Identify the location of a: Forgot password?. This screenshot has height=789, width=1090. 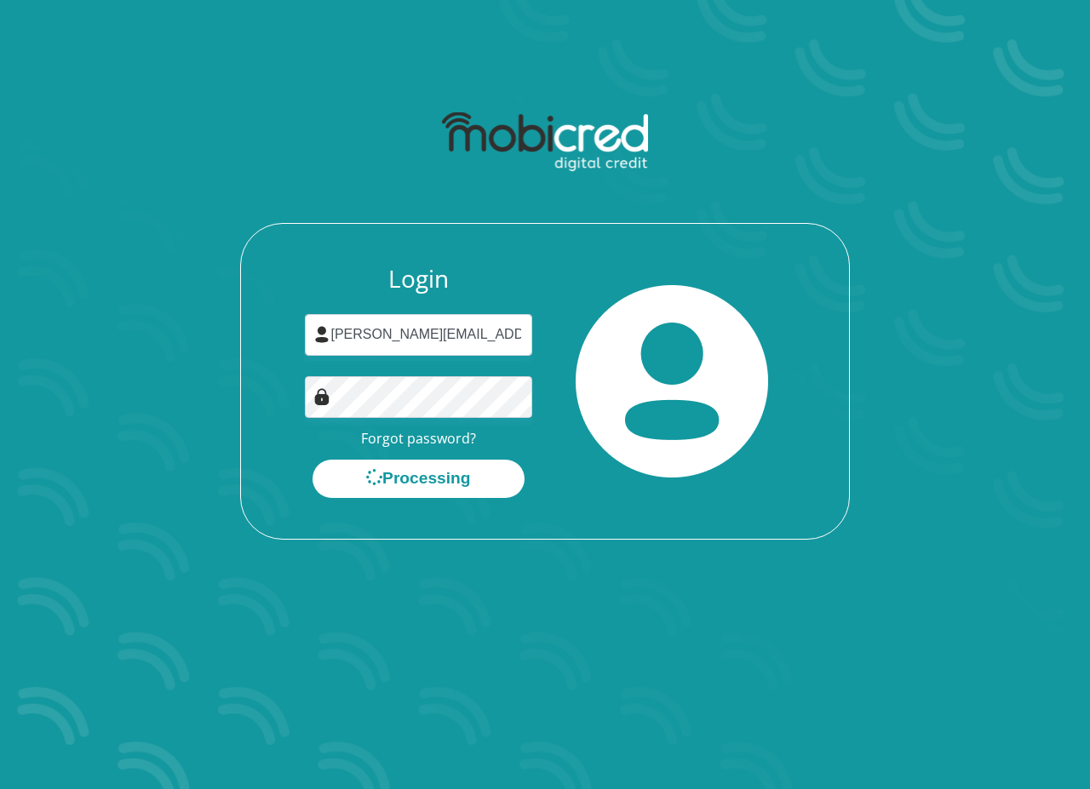
(418, 438).